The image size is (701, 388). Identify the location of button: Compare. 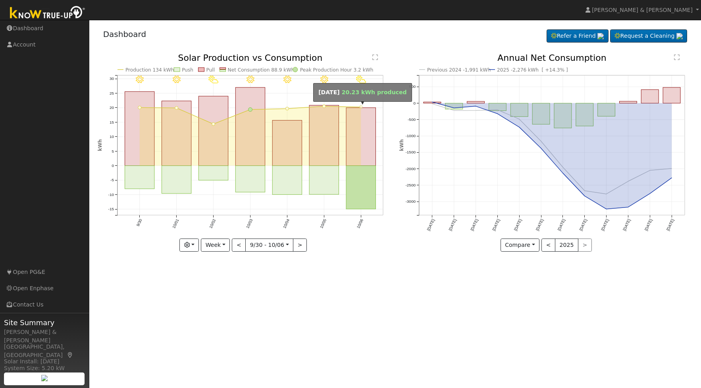
(520, 245).